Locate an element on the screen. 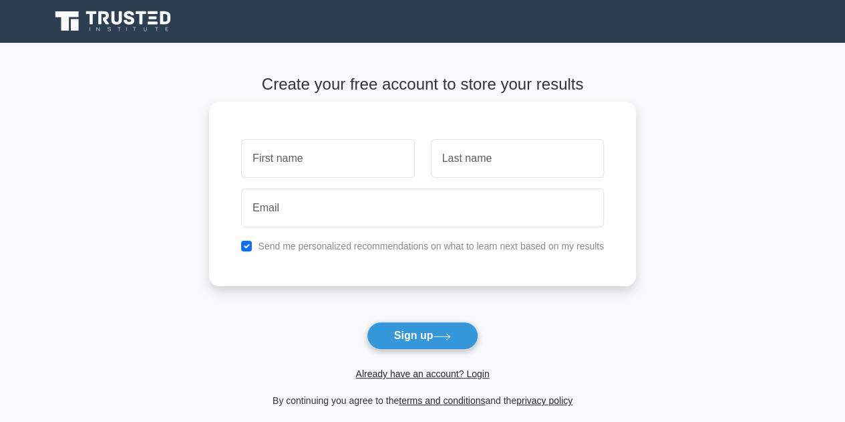 Image resolution: width=845 pixels, height=422 pixels. label: Send me personalized recommendations on what to learn next based on my results is located at coordinates (431, 246).